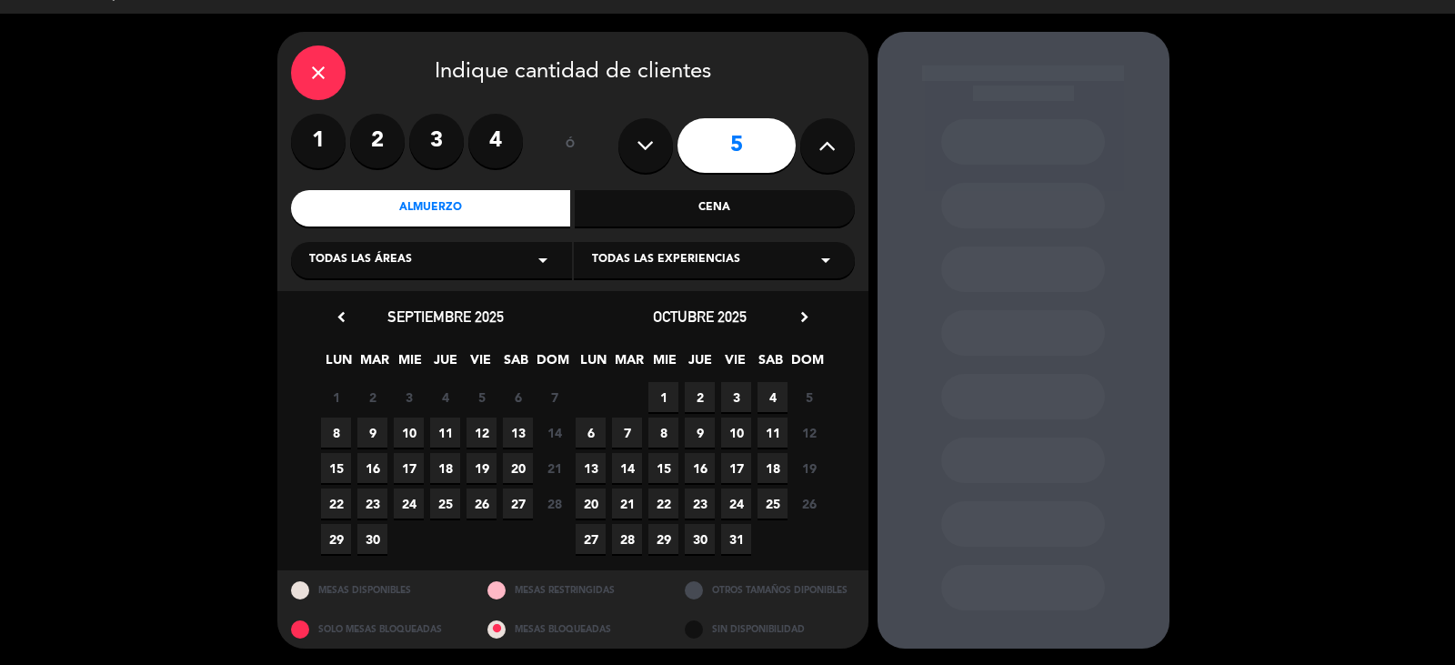  I want to click on div: Almuerzo, so click(431, 208).